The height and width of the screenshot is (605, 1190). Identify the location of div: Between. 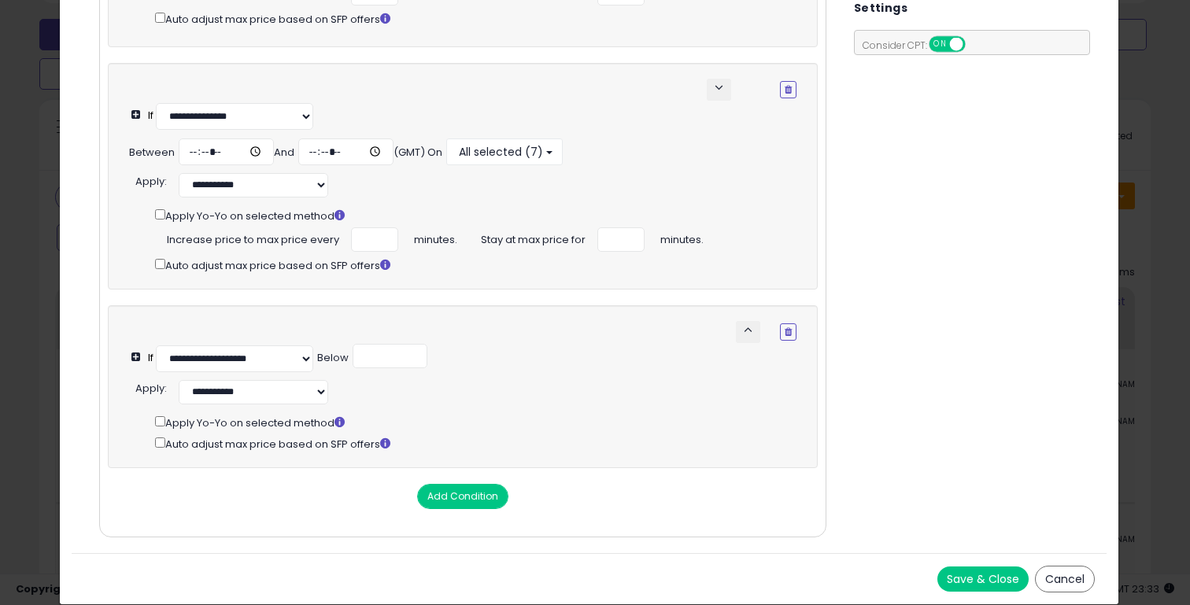
(152, 153).